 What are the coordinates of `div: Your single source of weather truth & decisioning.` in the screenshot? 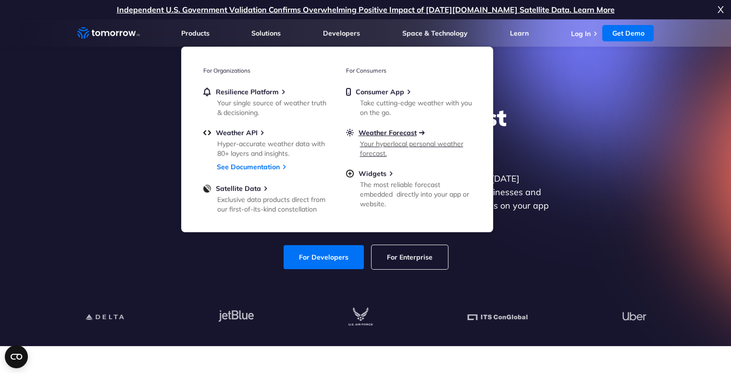 It's located at (273, 108).